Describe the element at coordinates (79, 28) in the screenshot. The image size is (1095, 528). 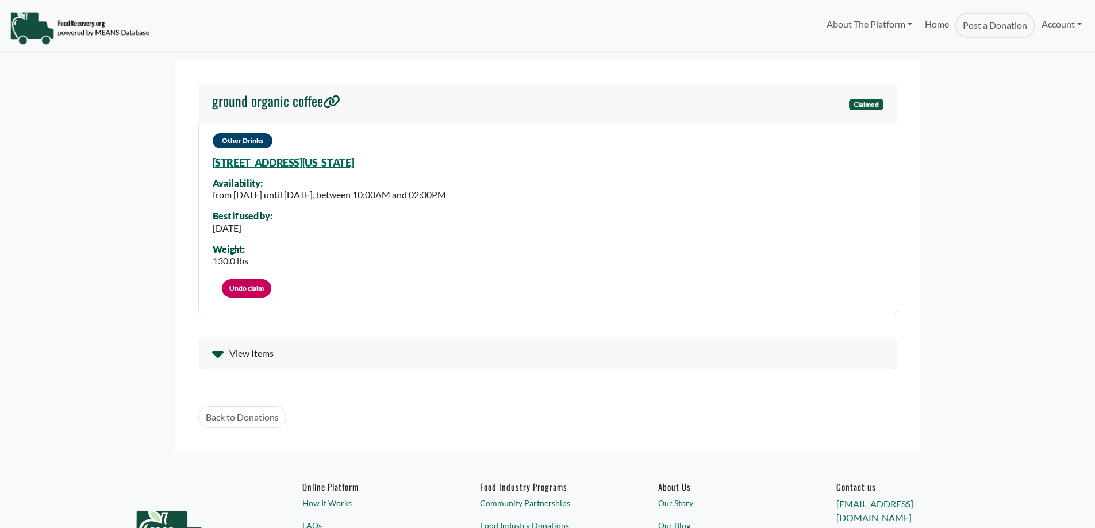
I see `img: NavigationLogo_FoodRecovery-91c16205cd0af1ed486a0f1a7774a6544ea792ac00100771e7dd3ec7c0e58e41.png` at that location.